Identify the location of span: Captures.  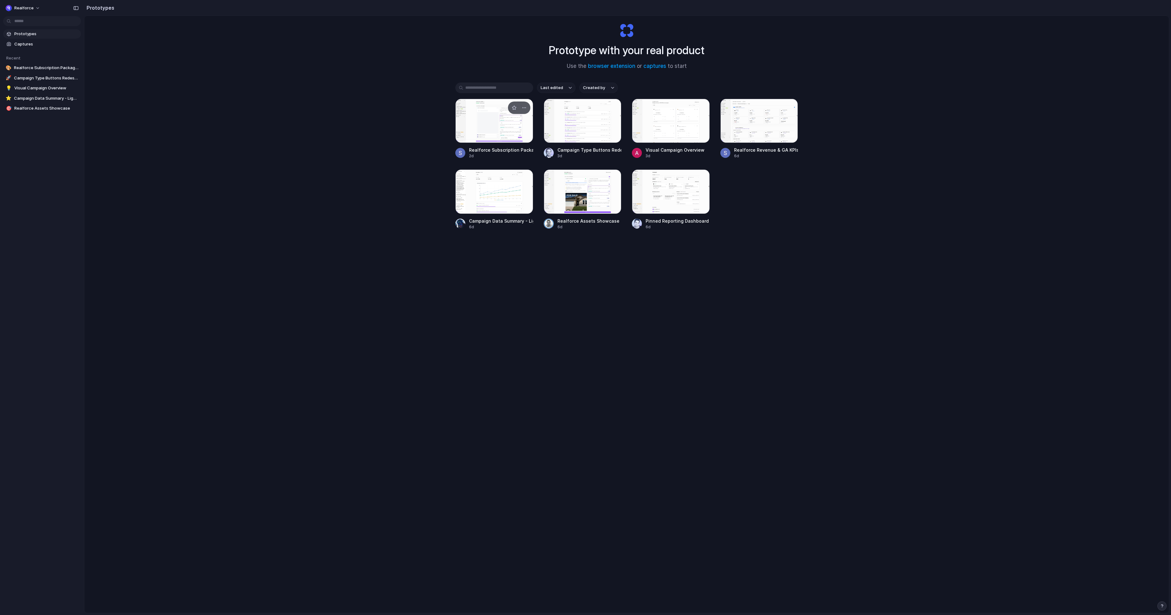
(46, 44).